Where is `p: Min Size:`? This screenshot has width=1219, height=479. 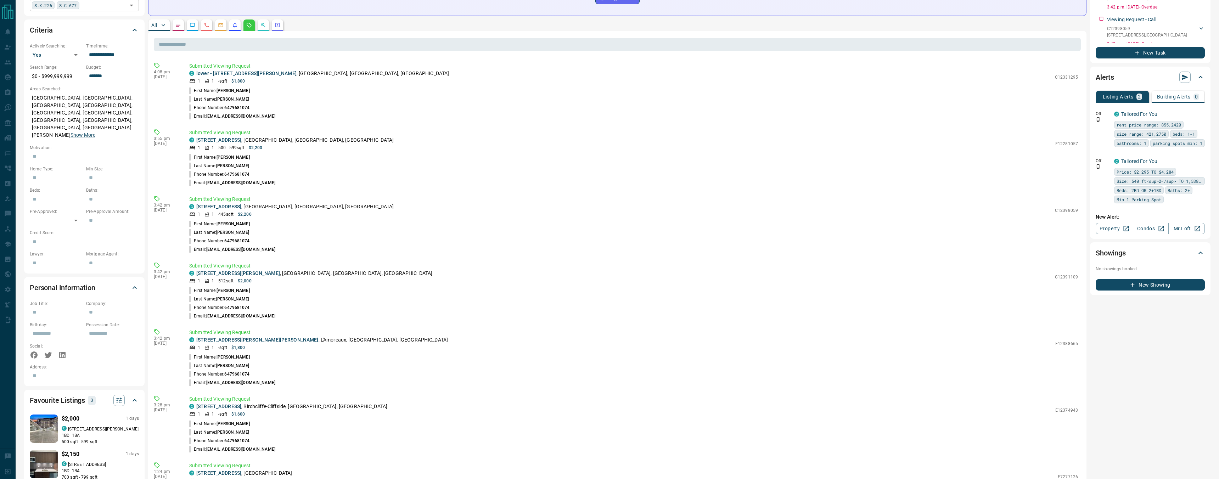 p: Min Size: is located at coordinates (112, 169).